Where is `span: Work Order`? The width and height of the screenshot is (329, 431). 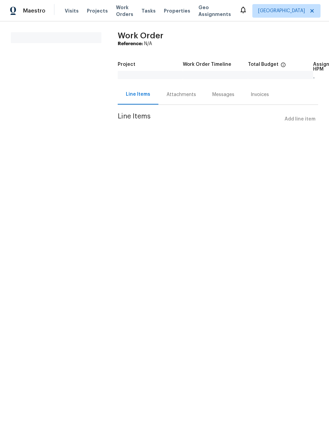 span: Work Order is located at coordinates (141, 36).